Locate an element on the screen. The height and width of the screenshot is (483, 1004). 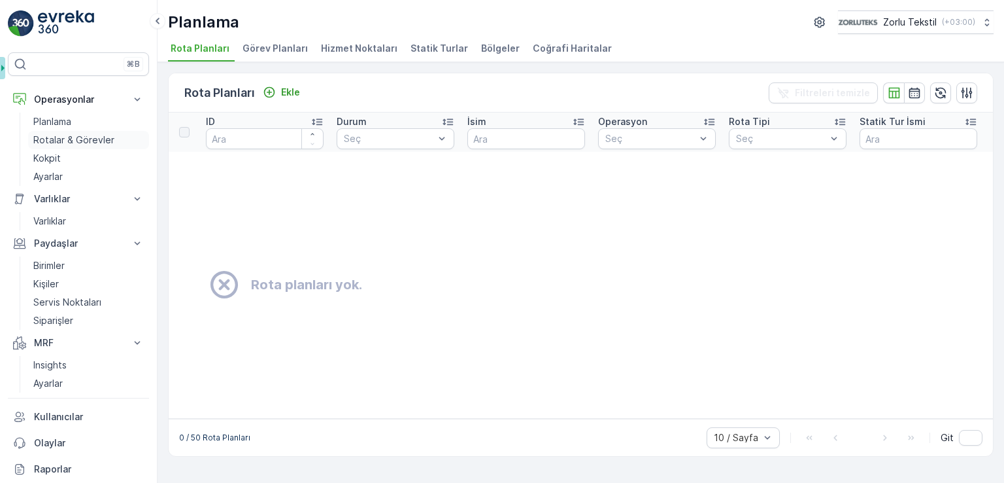
a: Rotalar & Görevler is located at coordinates (88, 140).